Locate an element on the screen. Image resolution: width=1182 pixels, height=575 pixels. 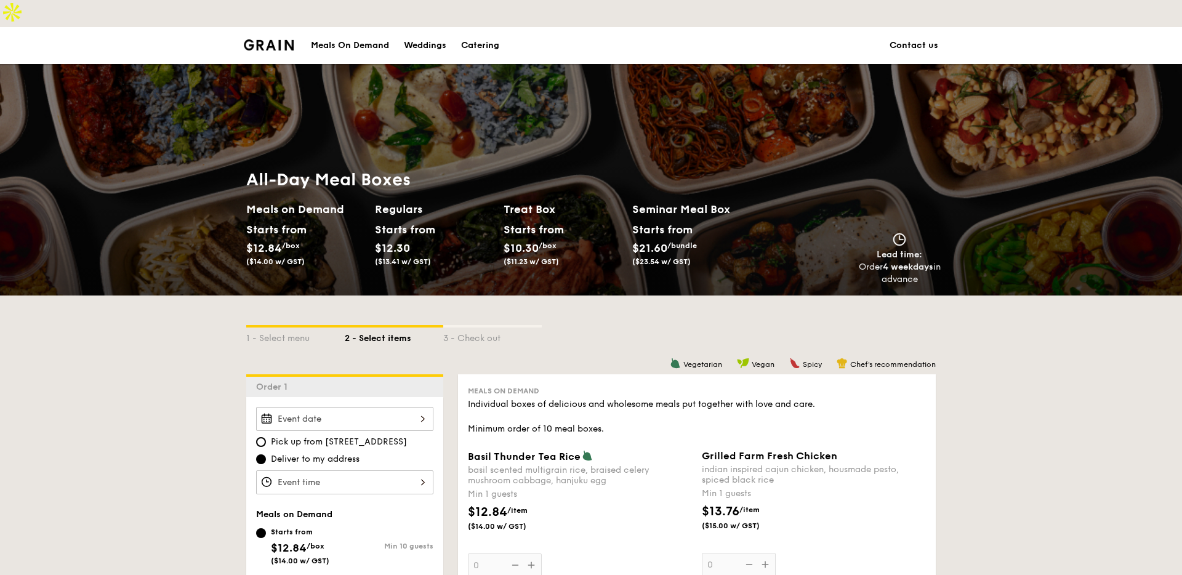
strong: 4 weekdays is located at coordinates (908, 267).